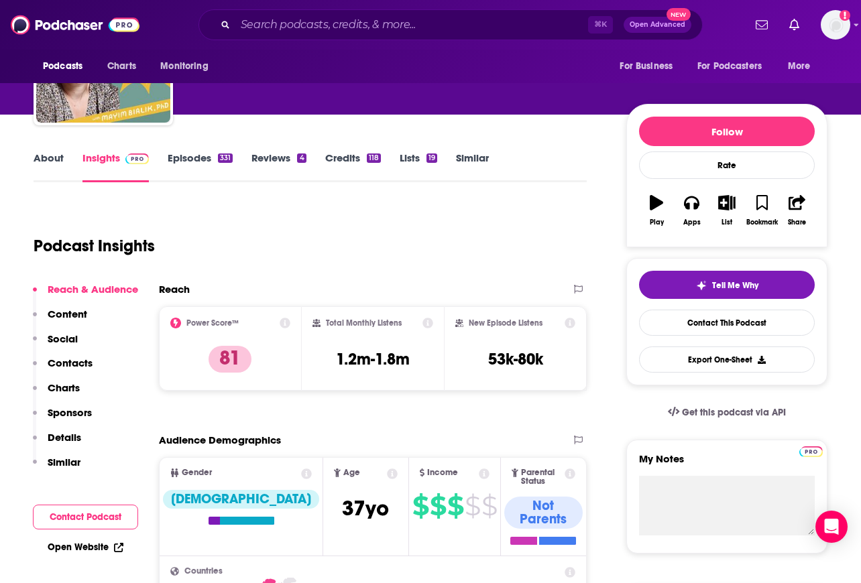  I want to click on a: About, so click(48, 167).